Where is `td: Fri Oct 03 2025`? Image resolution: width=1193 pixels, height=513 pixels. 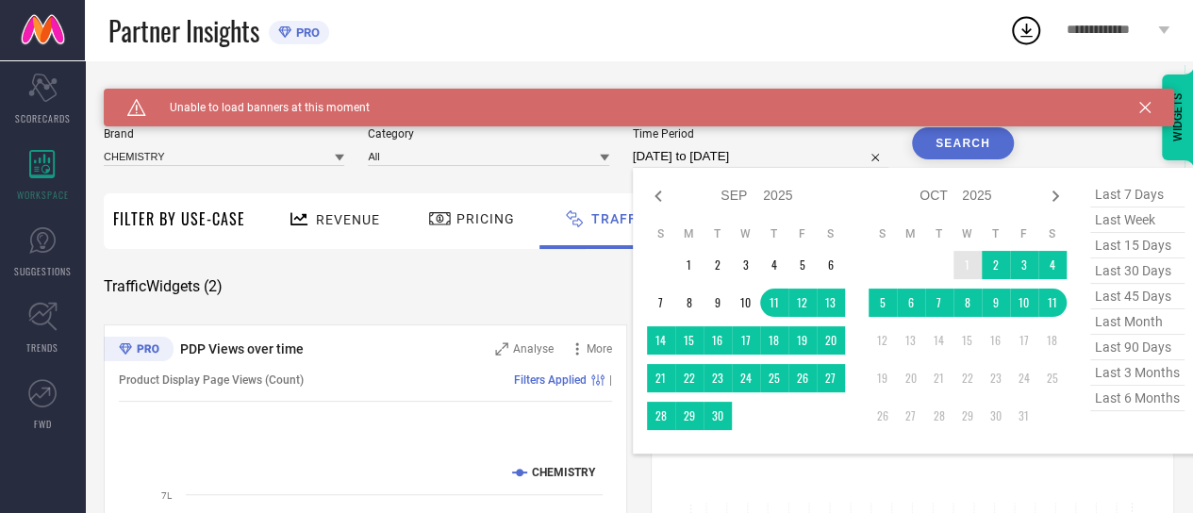
td: Fri Oct 03 2025 is located at coordinates (1024, 265).